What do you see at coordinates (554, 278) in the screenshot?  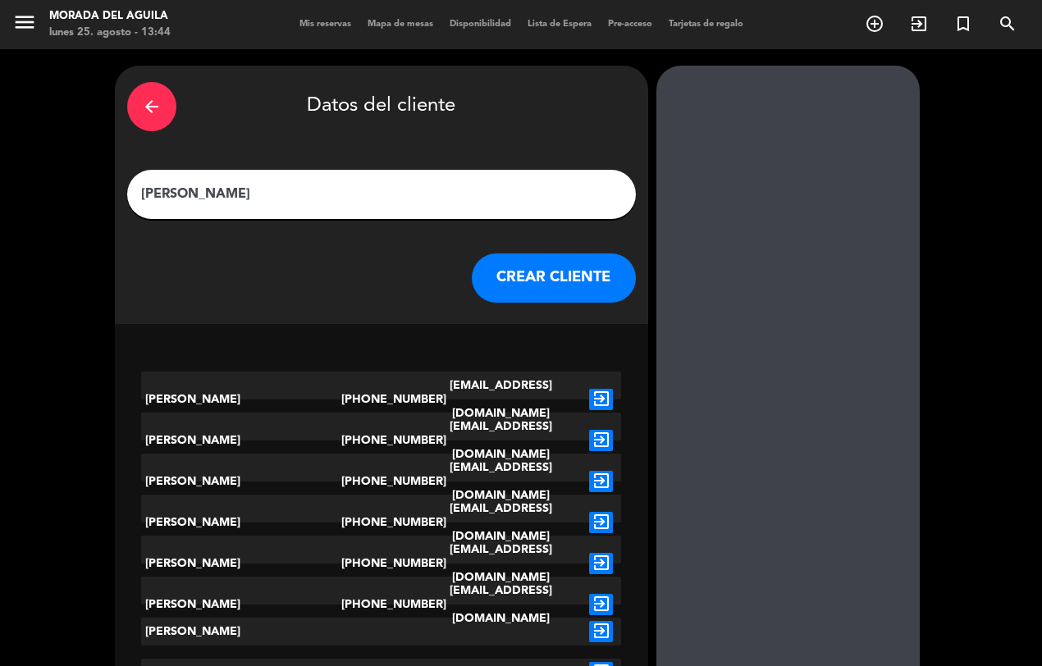 I see `button: CREAR CLIENTE` at bounding box center [554, 278].